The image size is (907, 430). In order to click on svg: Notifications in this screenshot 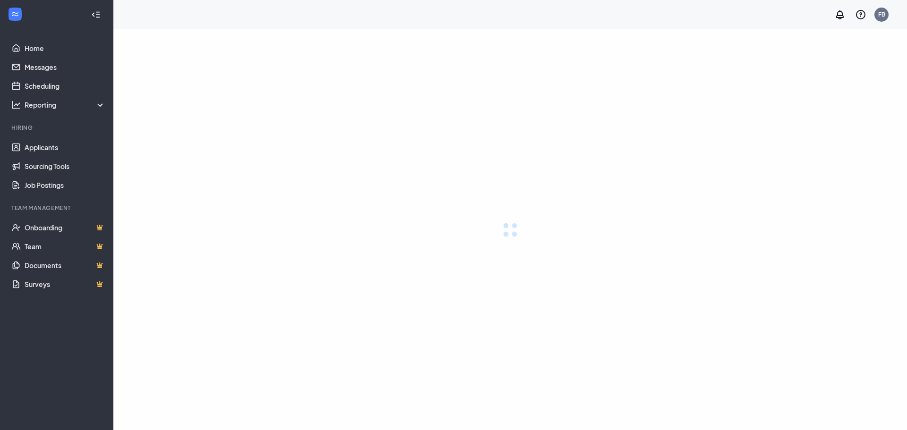, I will do `click(840, 15)`.